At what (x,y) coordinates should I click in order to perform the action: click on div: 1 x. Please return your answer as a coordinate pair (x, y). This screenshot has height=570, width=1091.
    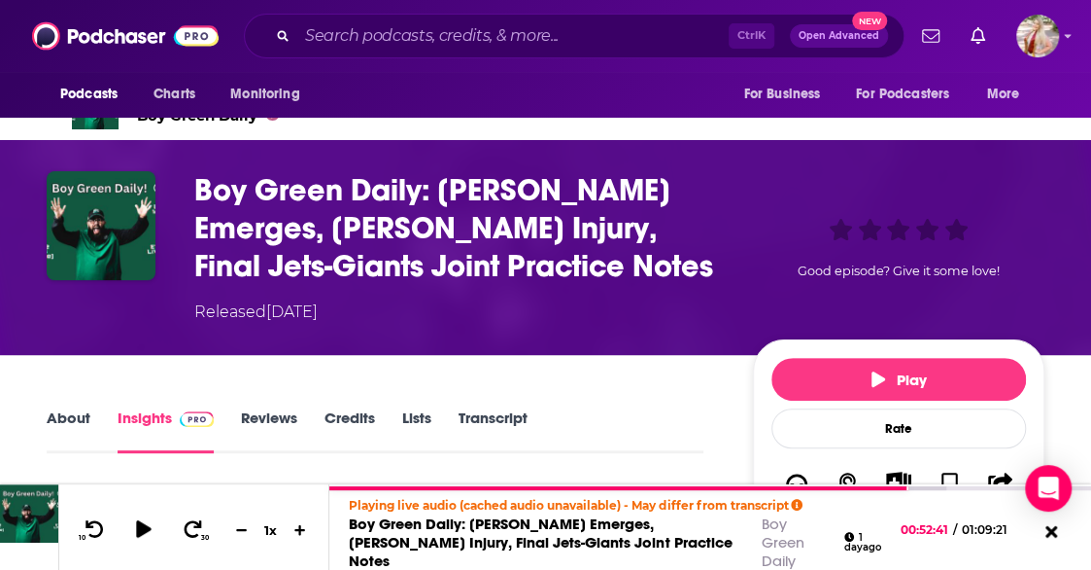
    Looking at the image, I should click on (271, 530).